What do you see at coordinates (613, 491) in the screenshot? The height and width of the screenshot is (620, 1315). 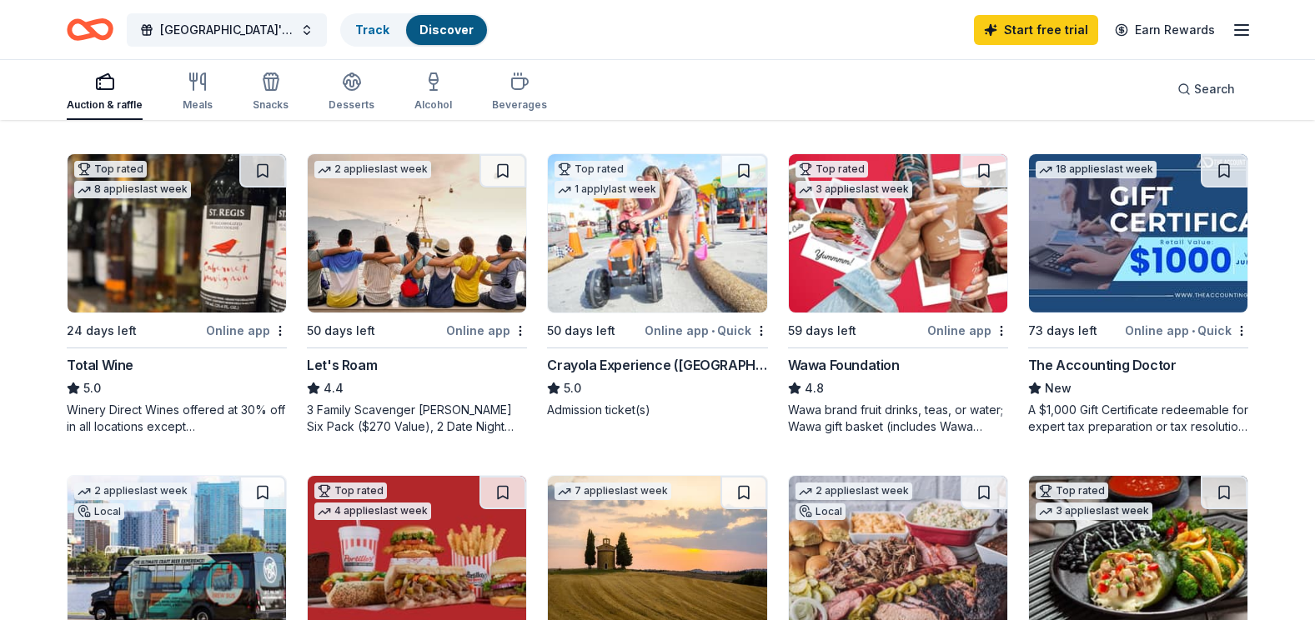 I see `div: 7 applies last week` at bounding box center [613, 491].